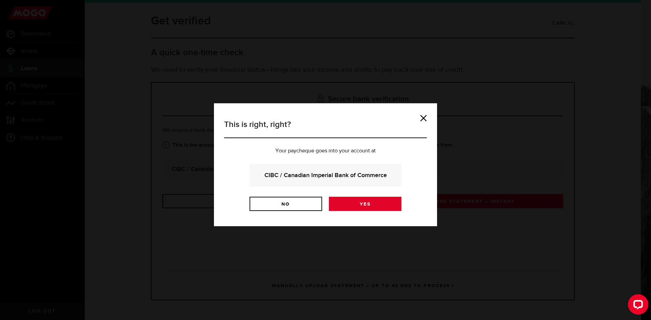  What do you see at coordinates (286, 204) in the screenshot?
I see `a: No` at bounding box center [286, 204].